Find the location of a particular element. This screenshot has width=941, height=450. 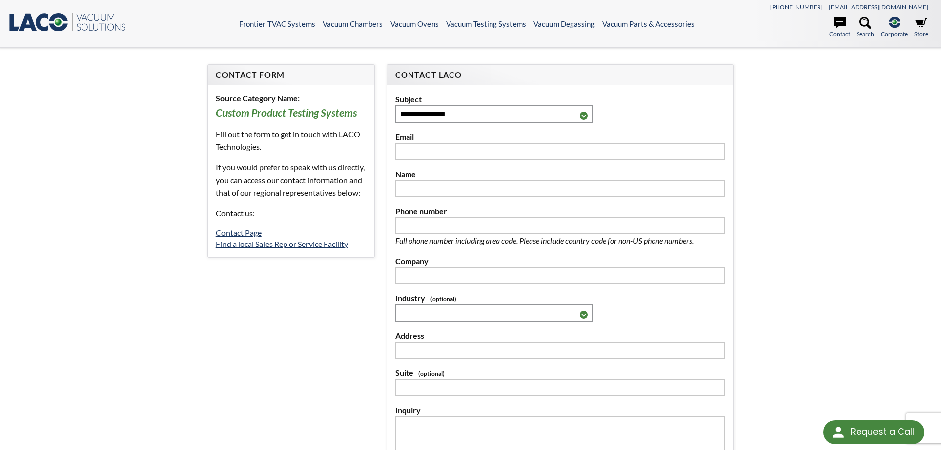

label: Subject is located at coordinates (560, 99).